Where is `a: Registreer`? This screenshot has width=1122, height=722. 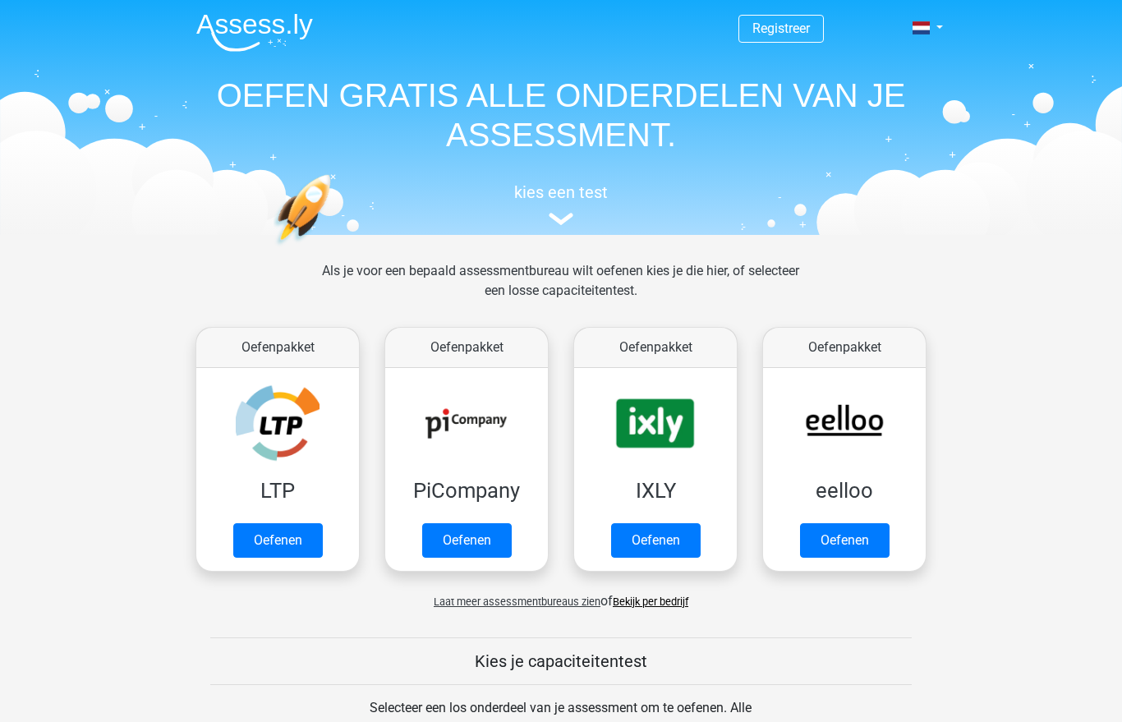
a: Registreer is located at coordinates (781, 28).